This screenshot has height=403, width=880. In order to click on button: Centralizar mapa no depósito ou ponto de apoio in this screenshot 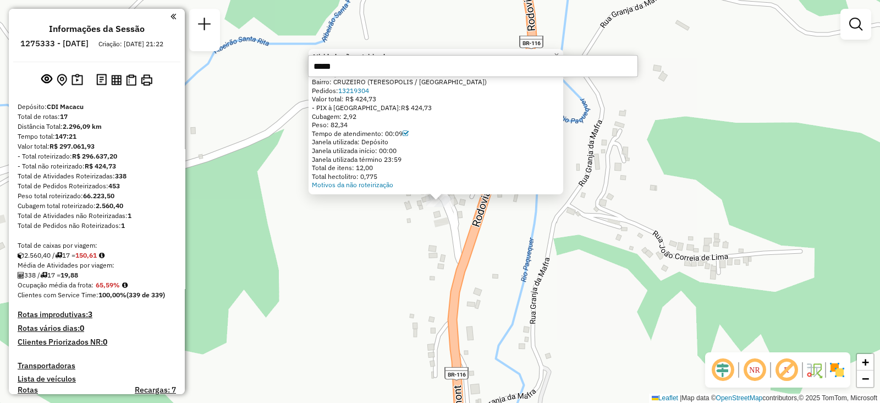, I will do `click(62, 80)`.